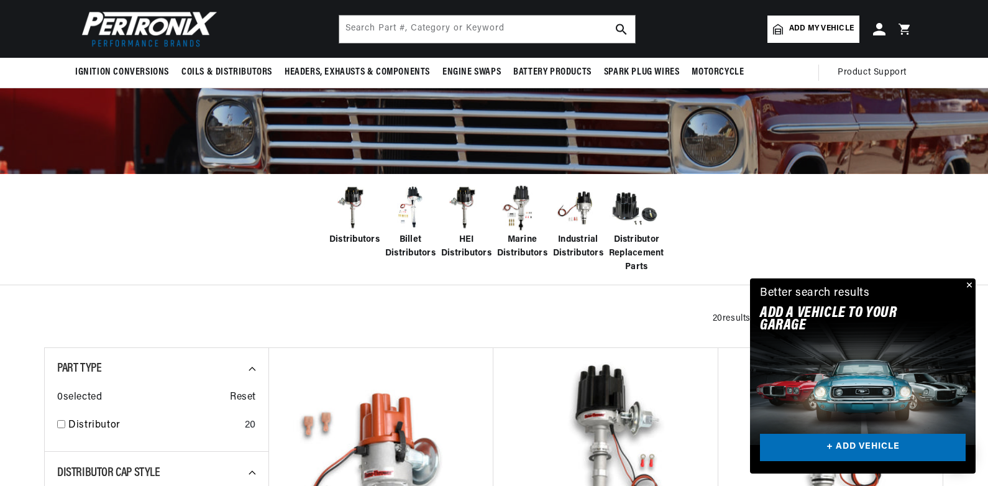 The height and width of the screenshot is (486, 988). I want to click on img: Industrial Distributors, so click(578, 208).